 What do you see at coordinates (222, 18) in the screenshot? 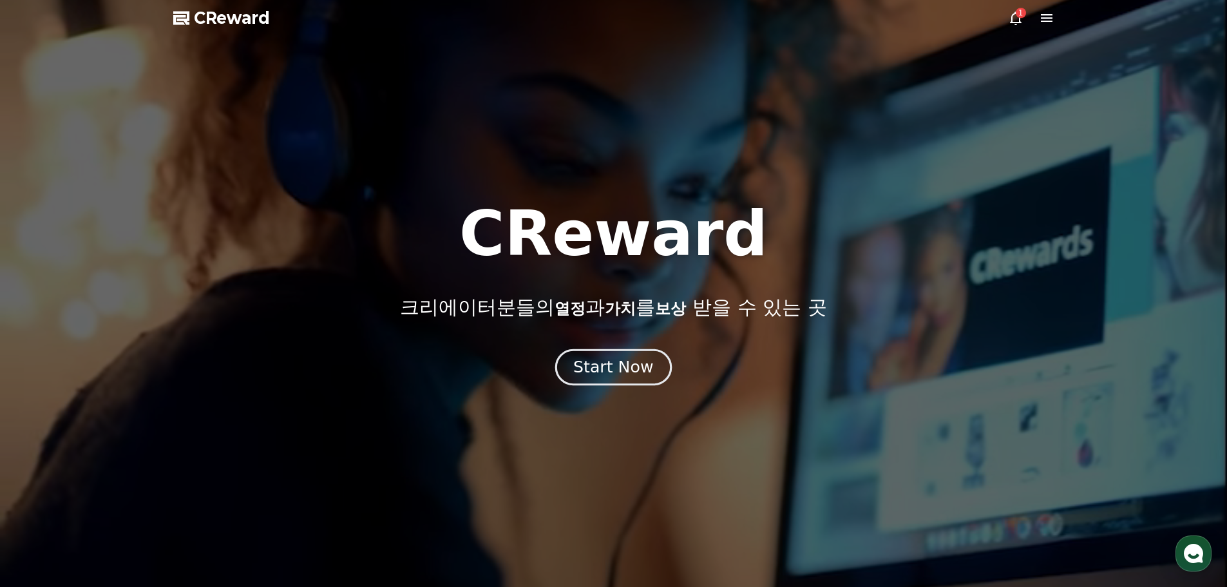
I see `a: CReward` at bounding box center [222, 18].